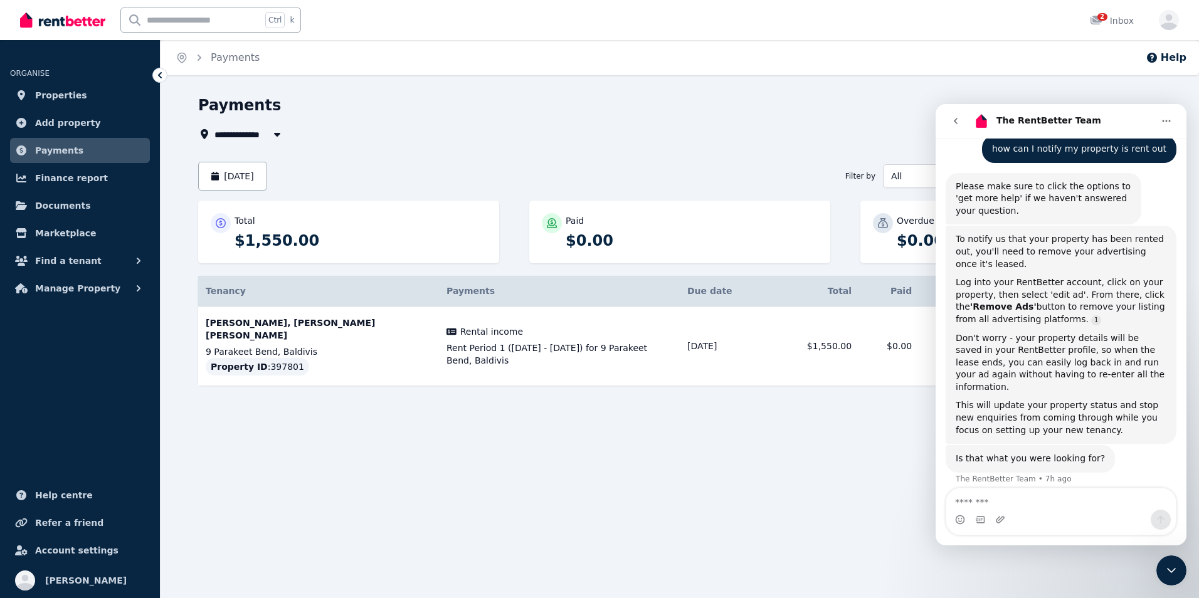 This screenshot has height=598, width=1199. What do you see at coordinates (574, 221) in the screenshot?
I see `p: Paid` at bounding box center [574, 221].